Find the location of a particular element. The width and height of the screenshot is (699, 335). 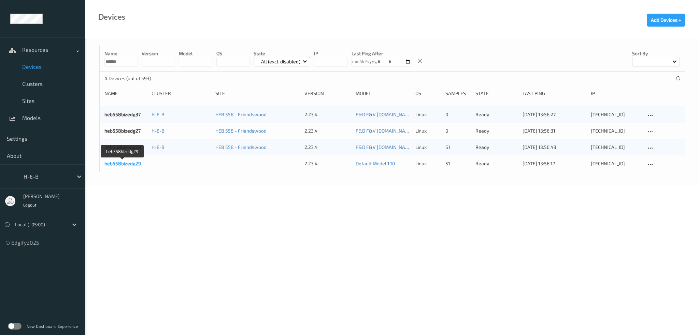

a: heb558bizedg28 is located at coordinates (123, 147).